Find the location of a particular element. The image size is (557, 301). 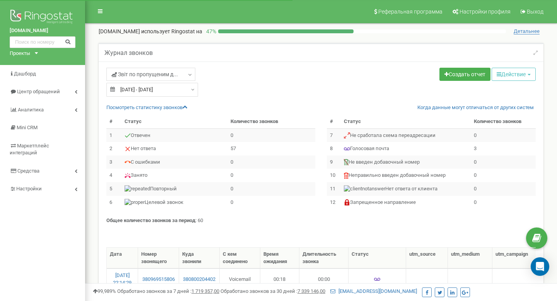

span: Реферальная программа is located at coordinates (410, 12).